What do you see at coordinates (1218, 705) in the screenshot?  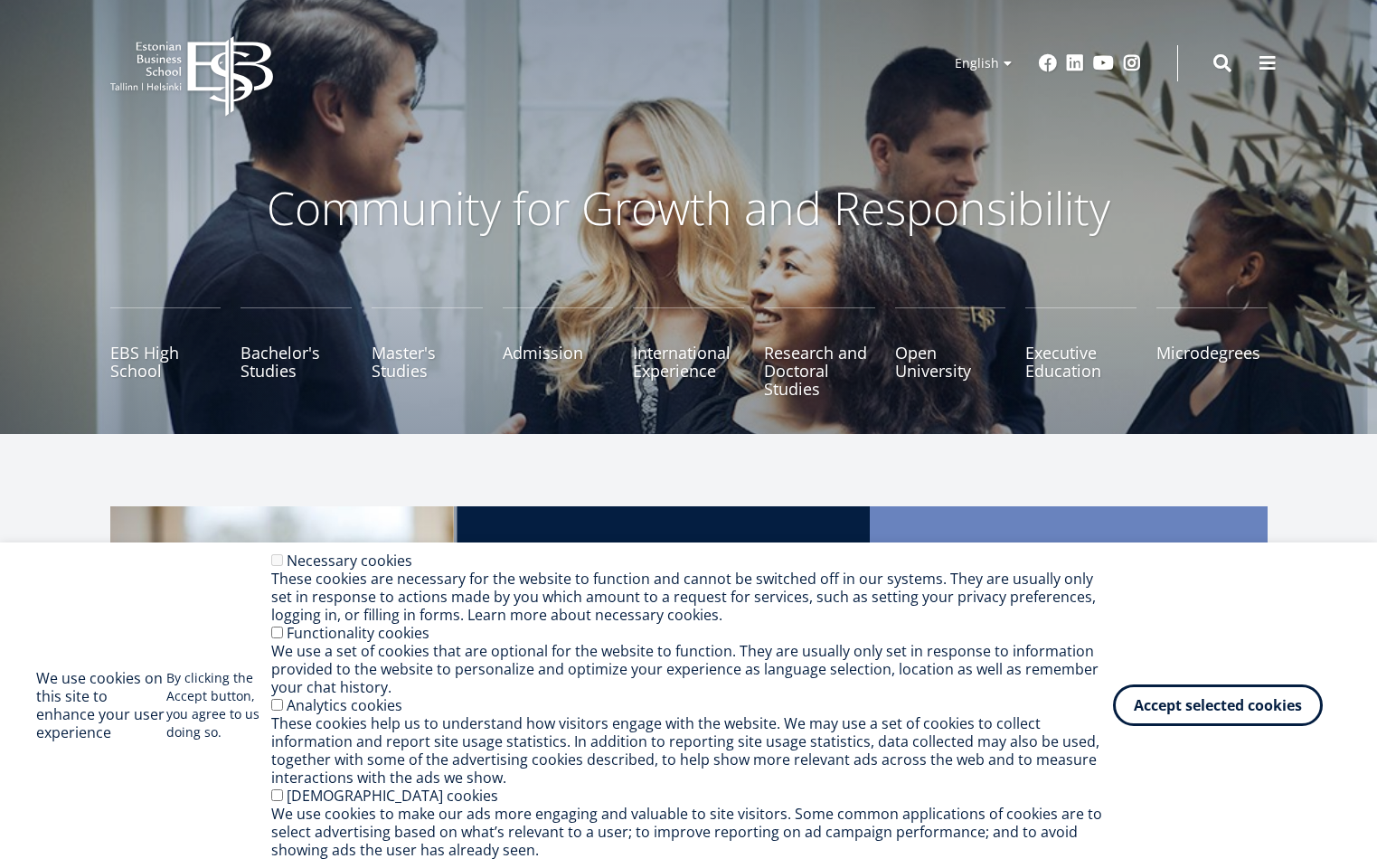 I see `button: Accept selected cookies` at bounding box center [1218, 705].